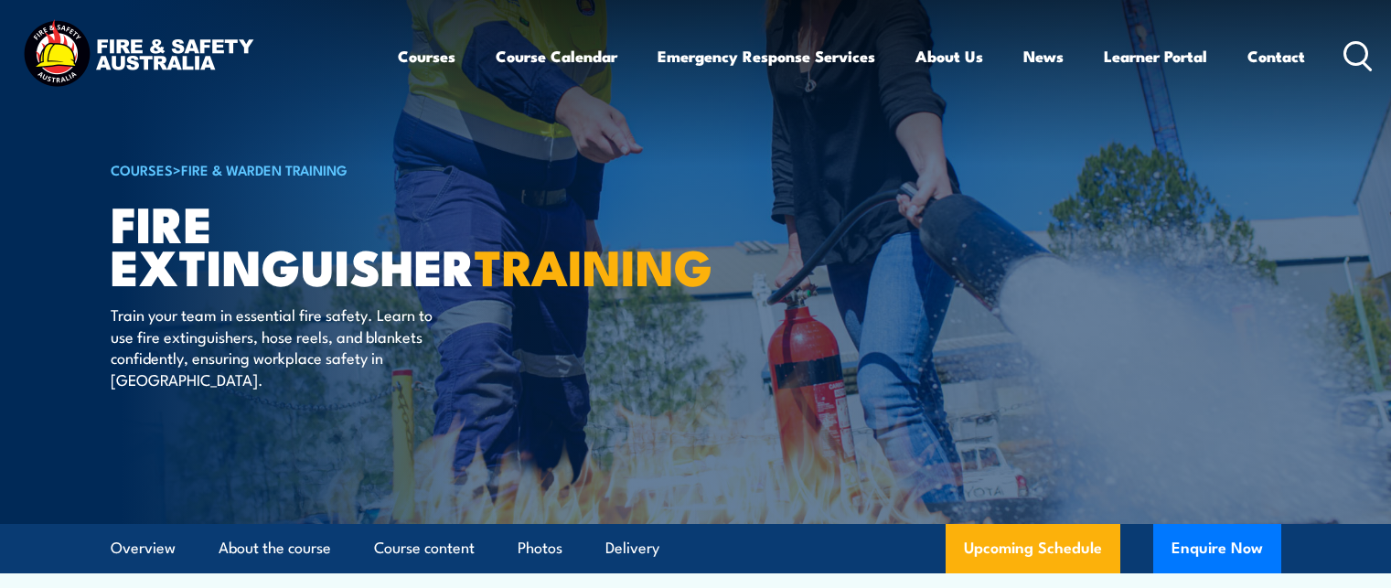 This screenshot has width=1391, height=588. Describe the element at coordinates (274, 548) in the screenshot. I see `a: About the course` at that location.